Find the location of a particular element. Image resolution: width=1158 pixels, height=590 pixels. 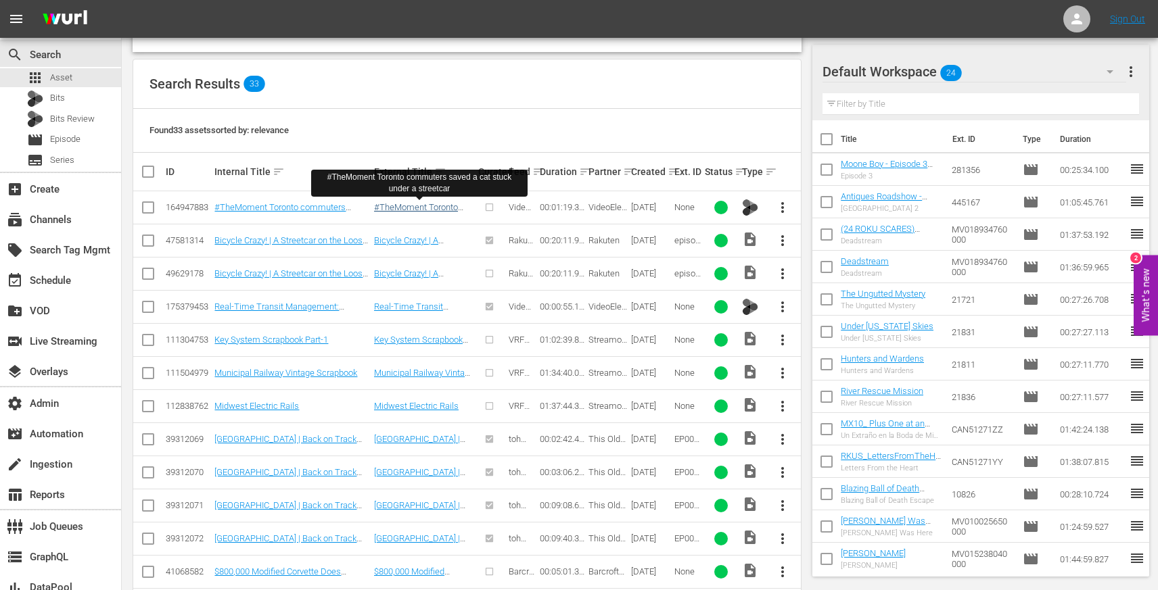

td: 00:27:27.113 is located at coordinates (1092, 332).